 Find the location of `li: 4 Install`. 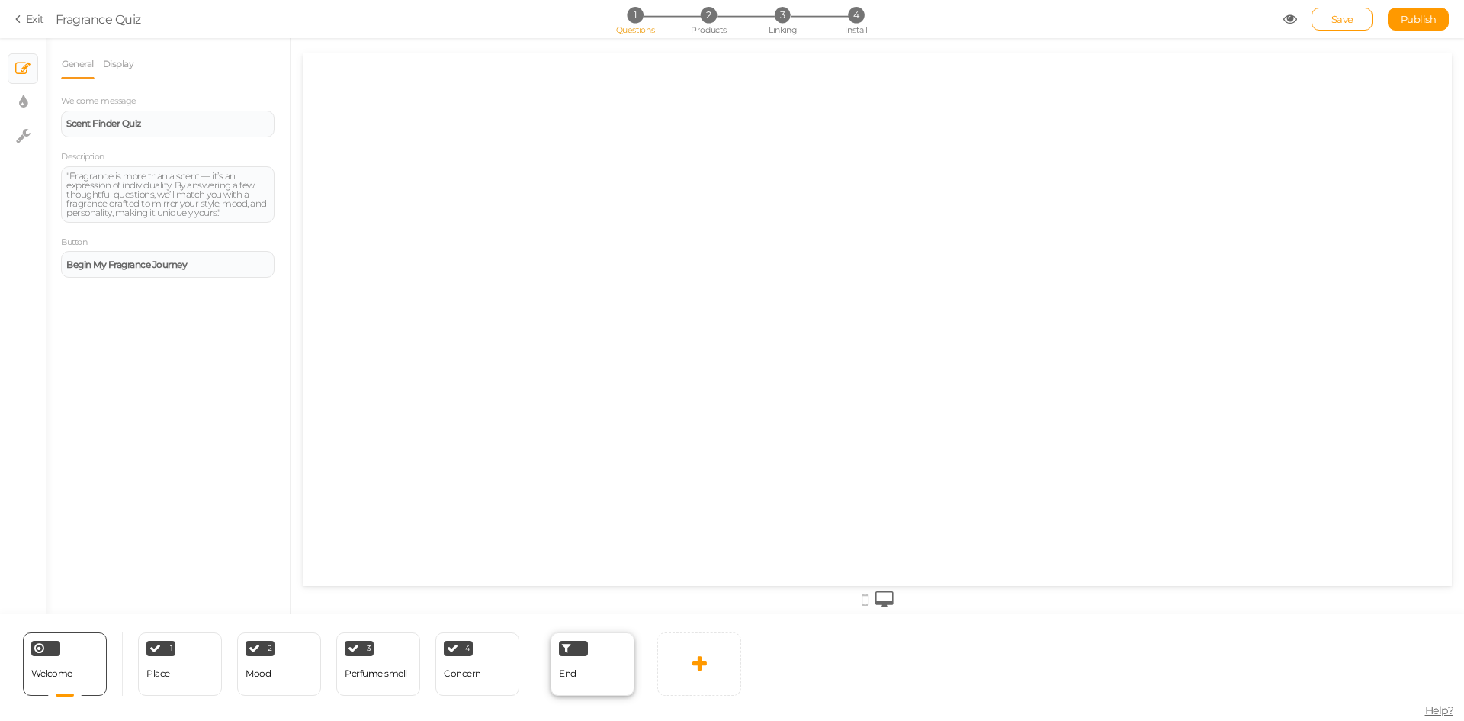

li: 4 Install is located at coordinates (856, 14).